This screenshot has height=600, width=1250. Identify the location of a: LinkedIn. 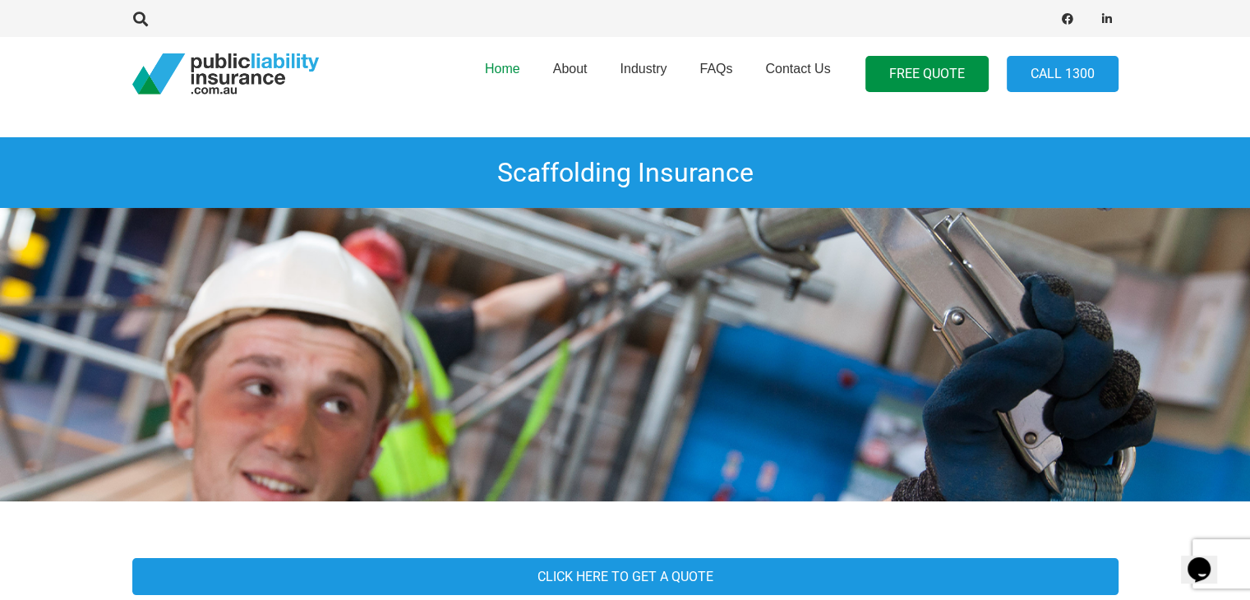
(1107, 19).